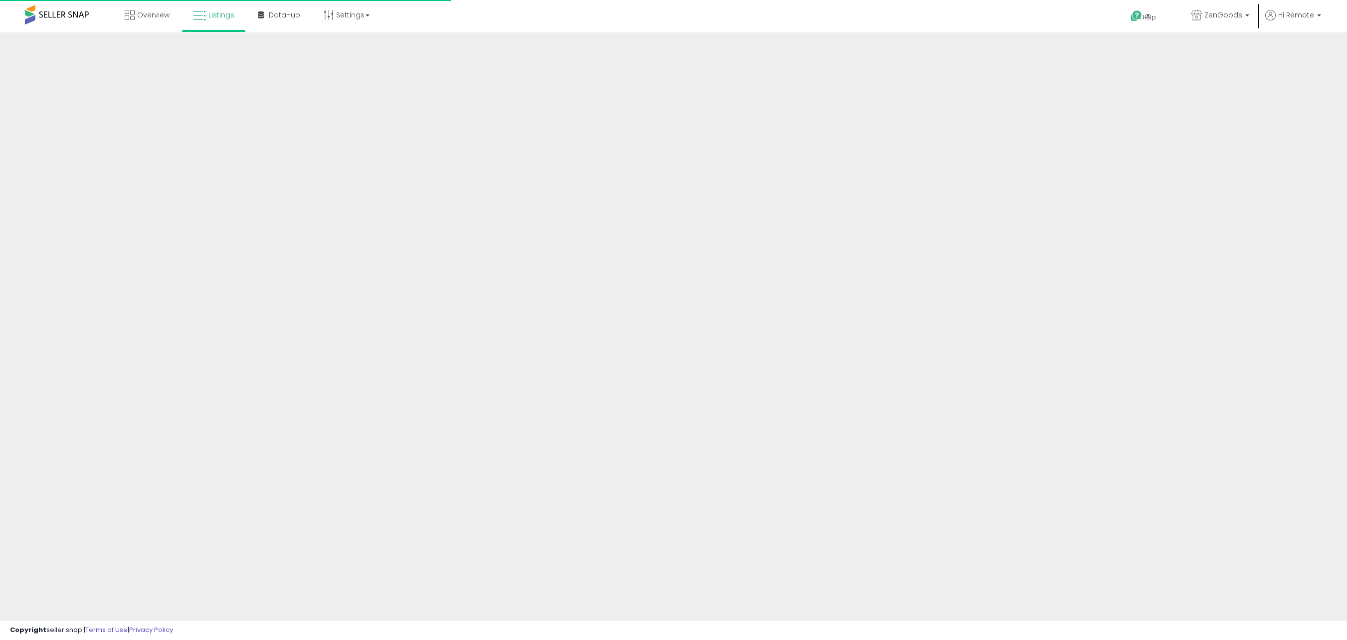 This screenshot has width=1347, height=640. Describe the element at coordinates (221, 15) in the screenshot. I see `span: Listings` at that location.